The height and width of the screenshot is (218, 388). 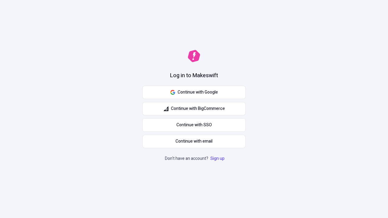 I want to click on a: Sign up, so click(x=217, y=158).